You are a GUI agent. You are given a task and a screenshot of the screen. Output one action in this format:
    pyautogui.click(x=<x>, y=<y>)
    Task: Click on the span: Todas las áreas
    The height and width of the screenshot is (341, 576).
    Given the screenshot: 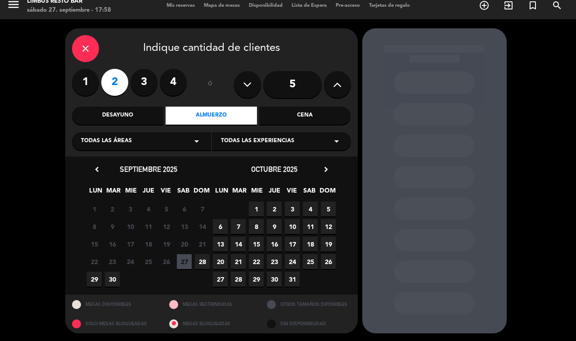 What is the action you would take?
    pyautogui.click(x=106, y=141)
    